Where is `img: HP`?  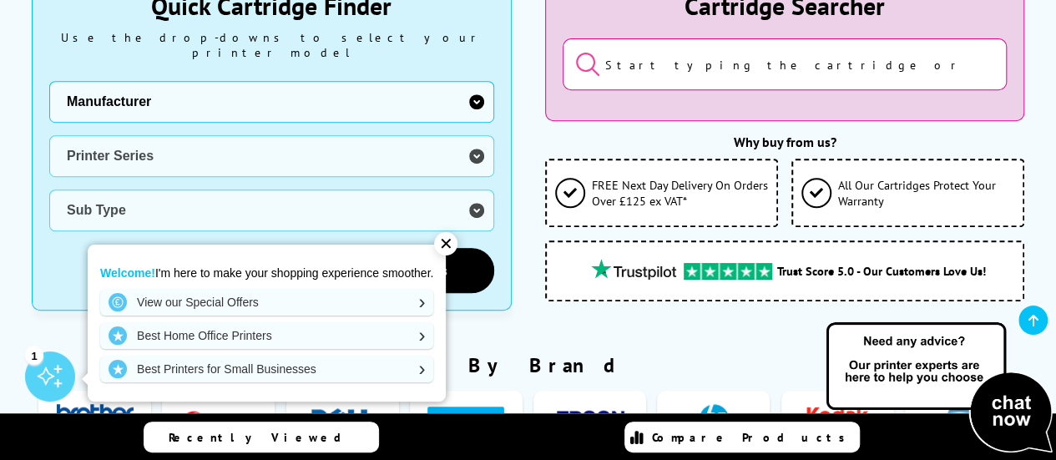 img: HP is located at coordinates (714, 418).